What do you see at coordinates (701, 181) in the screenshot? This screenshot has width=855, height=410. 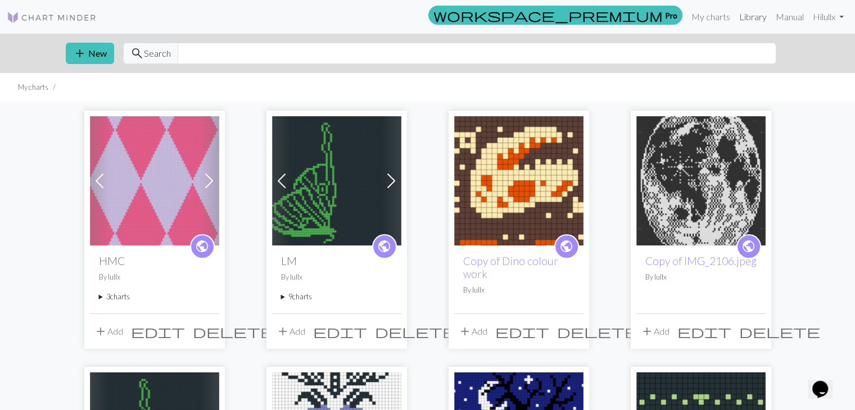 I see `img: IMG_2106.jpeg` at bounding box center [701, 181].